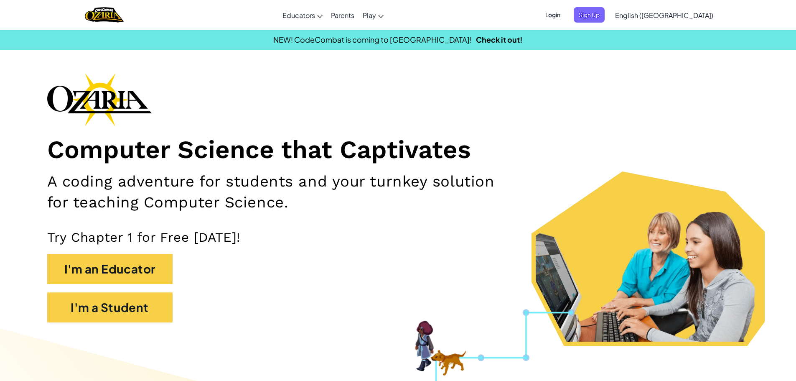 Image resolution: width=796 pixels, height=381 pixels. I want to click on button: I'm a Student, so click(110, 307).